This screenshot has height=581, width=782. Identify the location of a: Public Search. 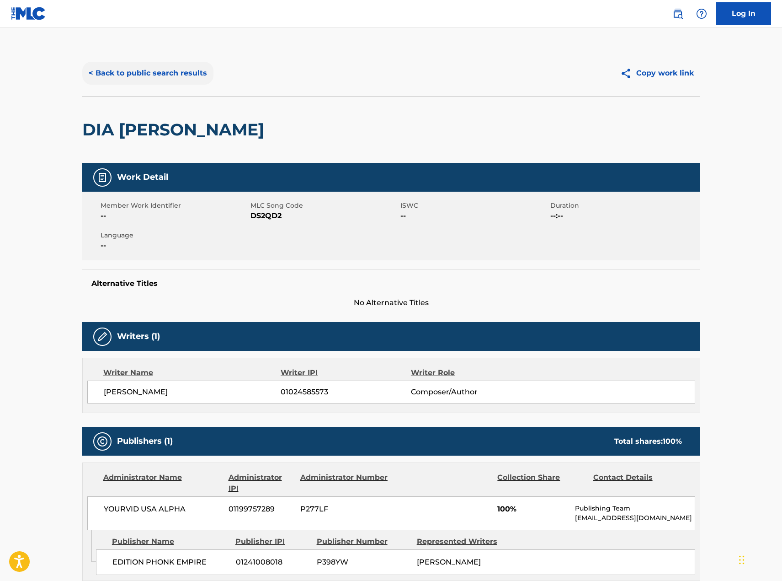
(678, 14).